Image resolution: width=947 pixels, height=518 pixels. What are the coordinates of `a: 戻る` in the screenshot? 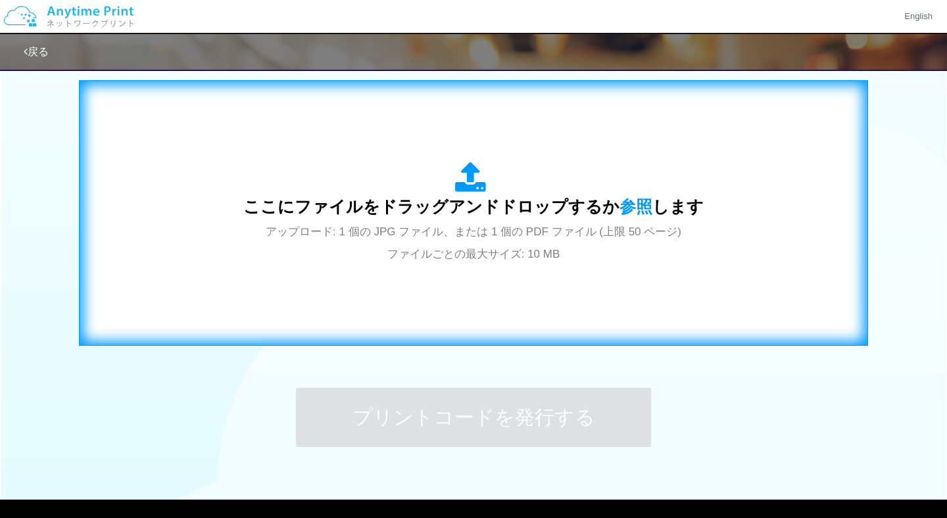 It's located at (36, 51).